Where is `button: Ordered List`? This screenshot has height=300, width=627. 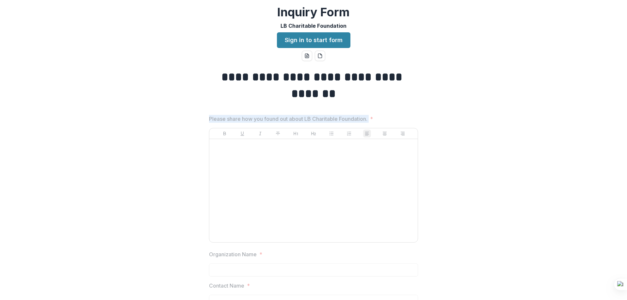 button: Ordered List is located at coordinates (349, 134).